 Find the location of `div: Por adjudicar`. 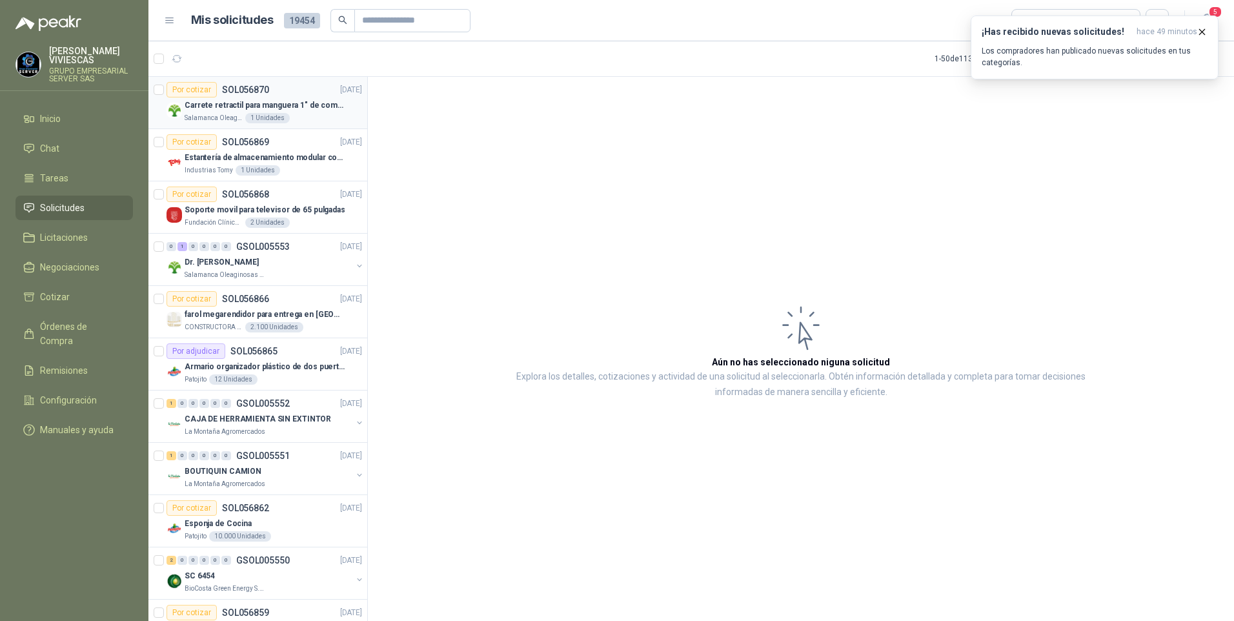

div: Por adjudicar is located at coordinates (196, 351).